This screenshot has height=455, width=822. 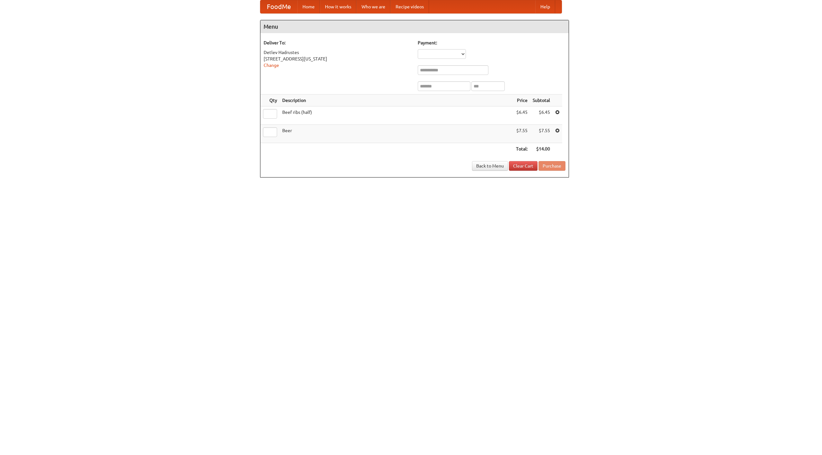 What do you see at coordinates (374, 7) in the screenshot?
I see `a: Who we are` at bounding box center [374, 7].